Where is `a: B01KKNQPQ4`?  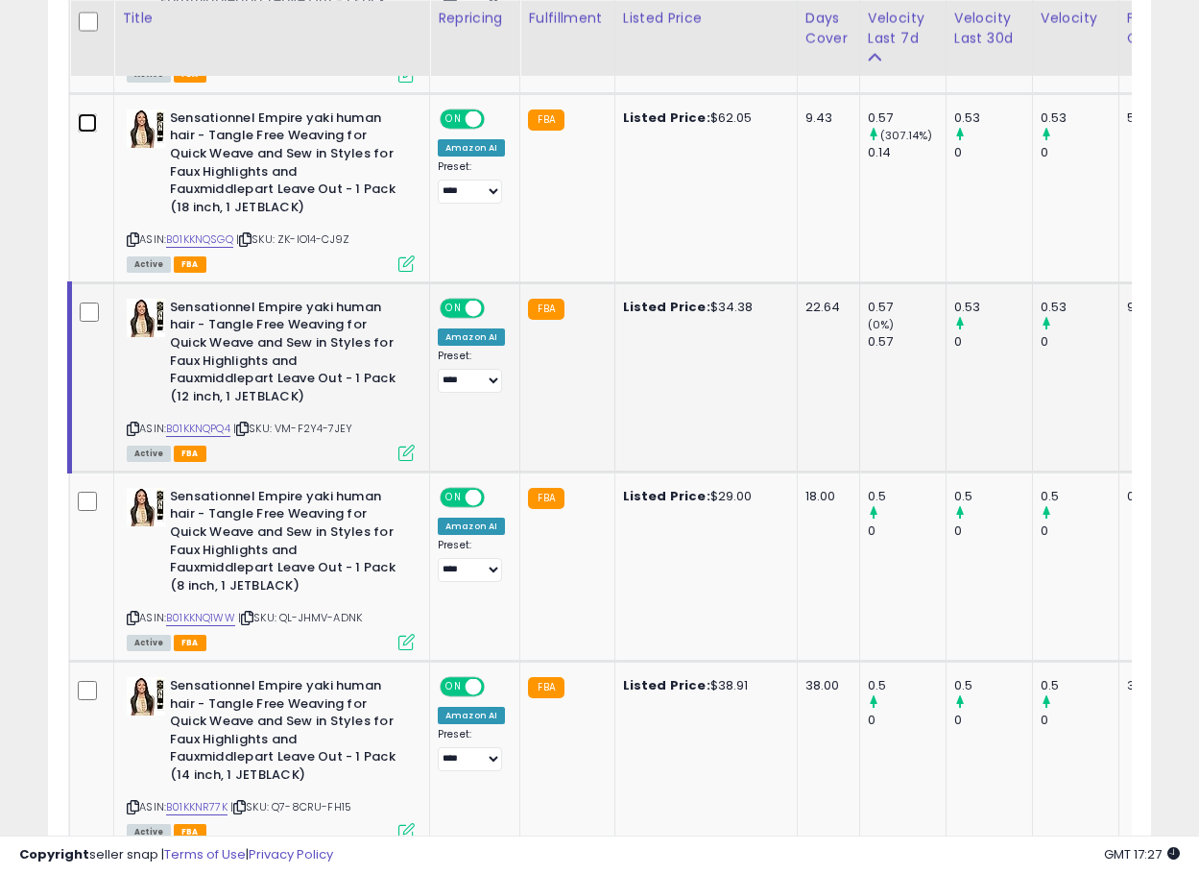
a: B01KKNQPQ4 is located at coordinates (198, 428).